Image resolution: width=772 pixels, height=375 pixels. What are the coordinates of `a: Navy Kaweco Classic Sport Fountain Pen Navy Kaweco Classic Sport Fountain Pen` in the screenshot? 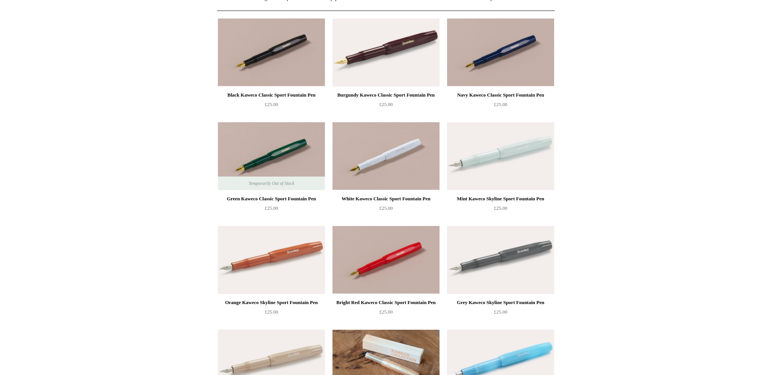 It's located at (501, 52).